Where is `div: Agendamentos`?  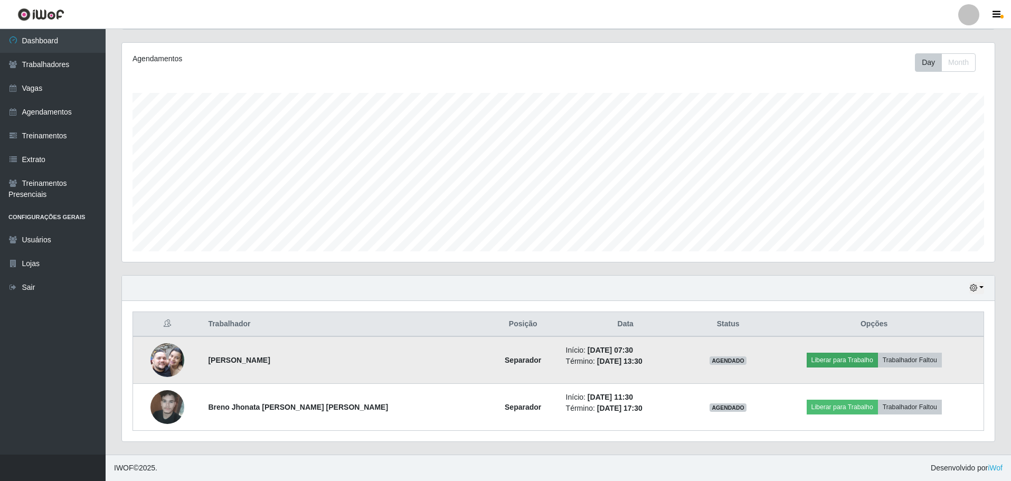
div: Agendamentos is located at coordinates (305, 59).